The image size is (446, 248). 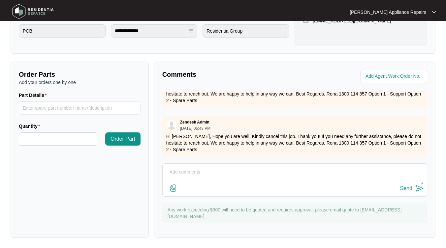 I want to click on p: Comments, so click(x=226, y=74).